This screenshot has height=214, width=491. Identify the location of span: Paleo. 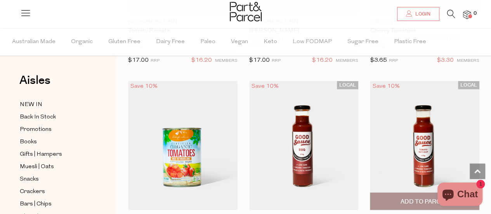
(208, 42).